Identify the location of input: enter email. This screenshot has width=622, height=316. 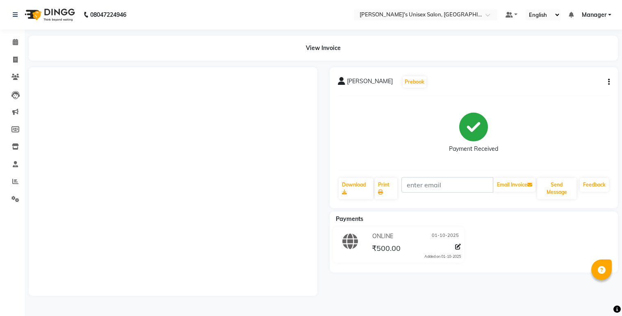
(448, 185).